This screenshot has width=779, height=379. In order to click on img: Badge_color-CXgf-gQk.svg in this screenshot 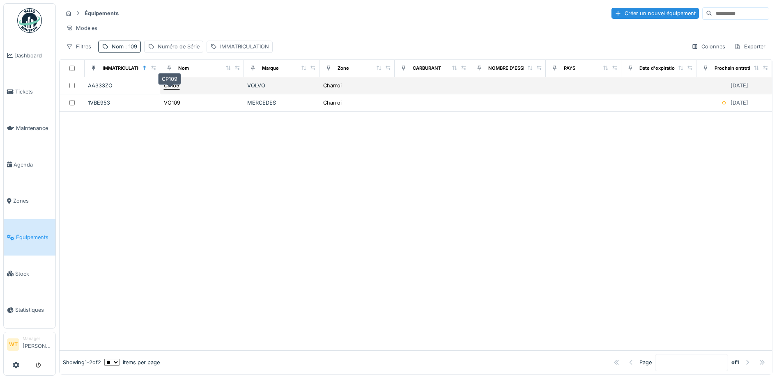, I will do `click(30, 21)`.